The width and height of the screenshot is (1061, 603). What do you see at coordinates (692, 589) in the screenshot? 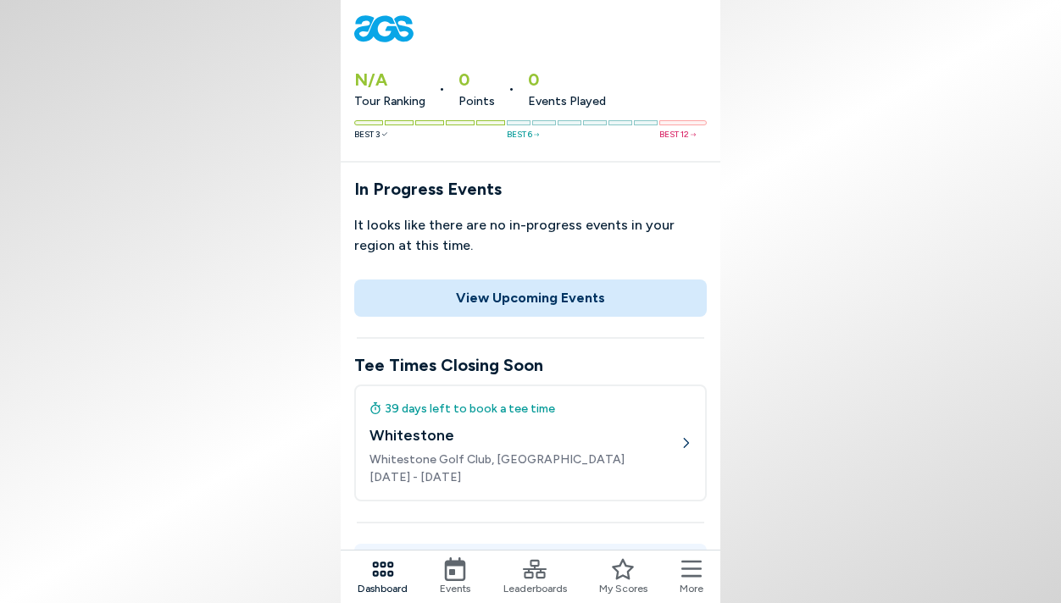
I see `span: More` at bounding box center [692, 589].